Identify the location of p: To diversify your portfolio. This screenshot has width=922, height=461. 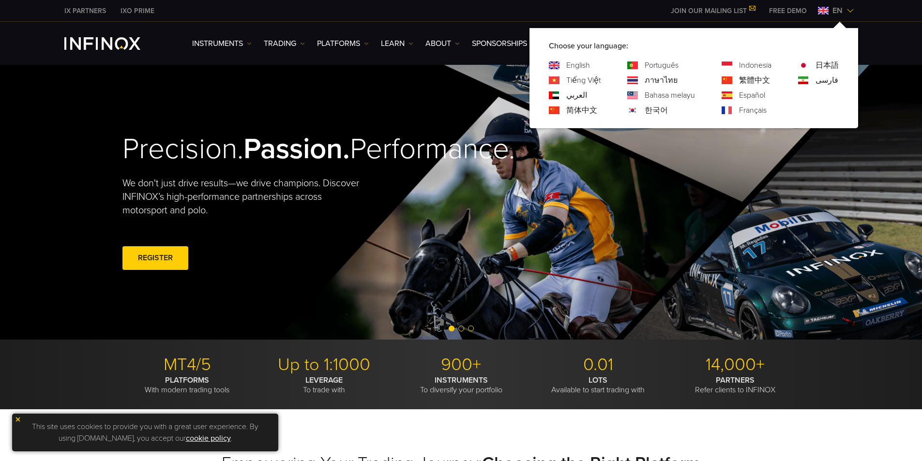
(461, 385).